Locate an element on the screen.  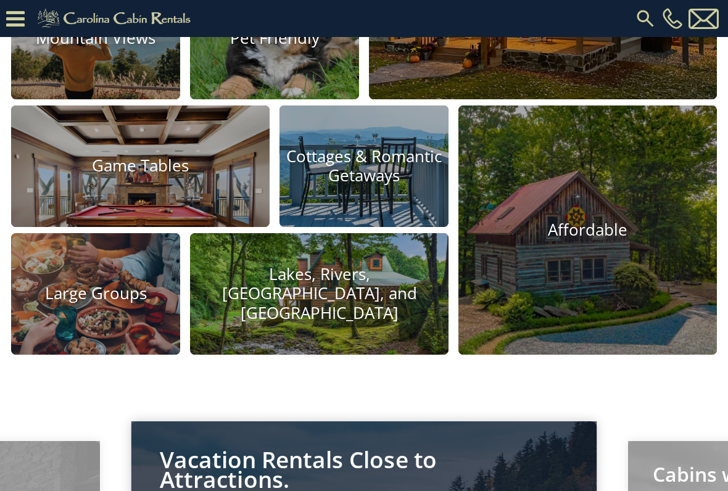
img: Khaki-logo.png is located at coordinates (116, 19).